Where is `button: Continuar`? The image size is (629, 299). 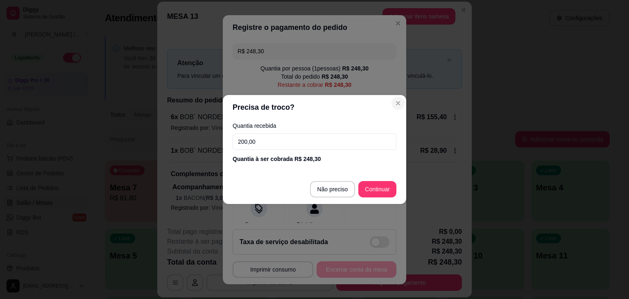
button: Continuar is located at coordinates (377, 189).